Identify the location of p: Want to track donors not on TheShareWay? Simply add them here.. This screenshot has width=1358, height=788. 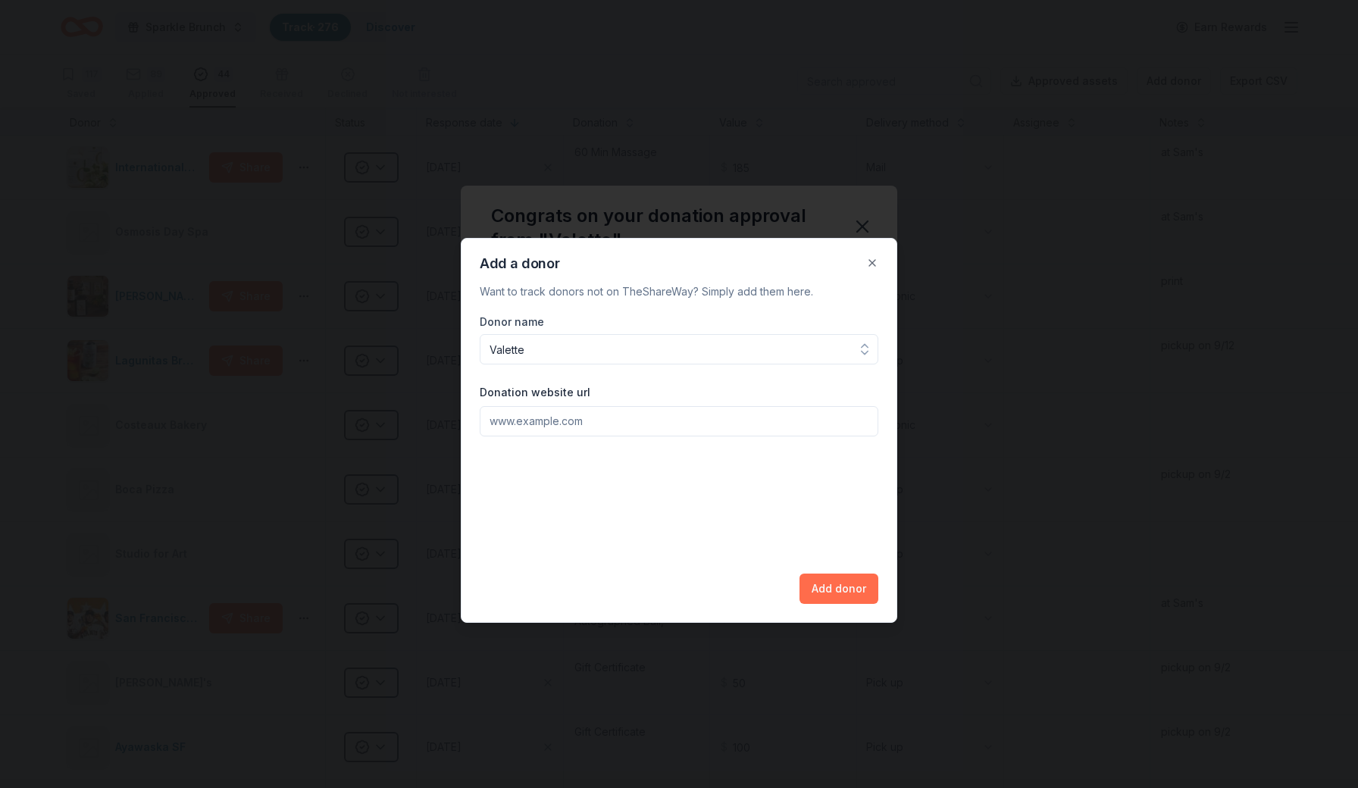
(679, 292).